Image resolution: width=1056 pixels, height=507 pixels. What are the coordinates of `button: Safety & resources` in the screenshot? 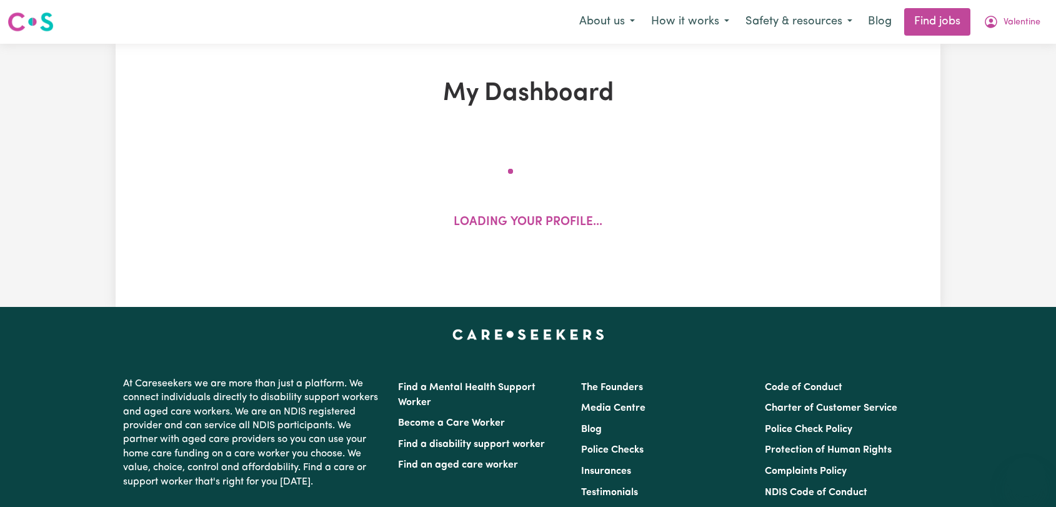 It's located at (798, 22).